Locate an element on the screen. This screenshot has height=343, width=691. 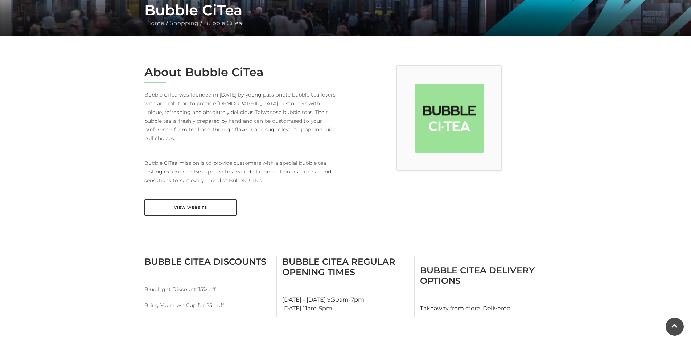
a: Bubble CiTea is located at coordinates (223, 23).